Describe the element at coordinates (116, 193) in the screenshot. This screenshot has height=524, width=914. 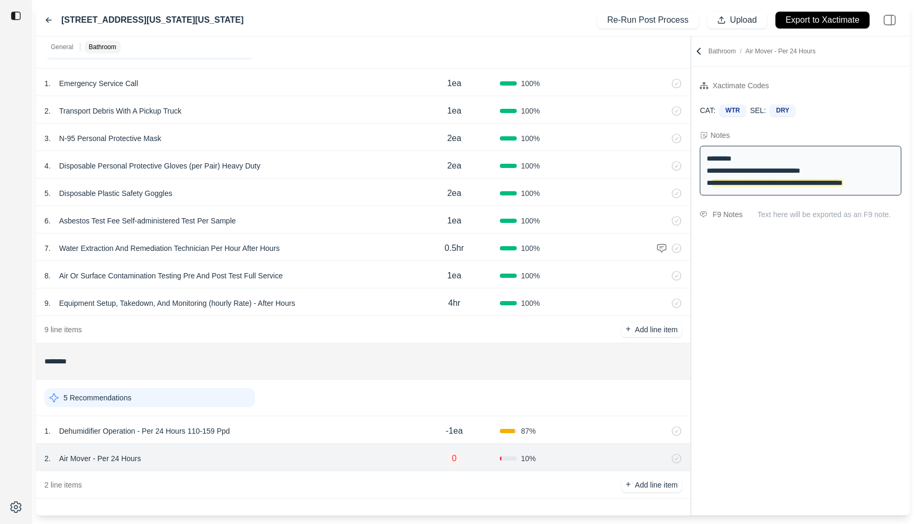
I see `p: Disposable Plastic Safety Goggles` at that location.